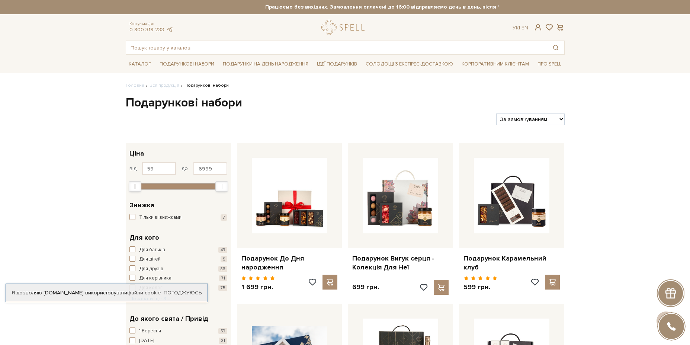 The image size is (690, 345). What do you see at coordinates (345, 103) in the screenshot?
I see `h1: Подарункові набори` at bounding box center [345, 103].